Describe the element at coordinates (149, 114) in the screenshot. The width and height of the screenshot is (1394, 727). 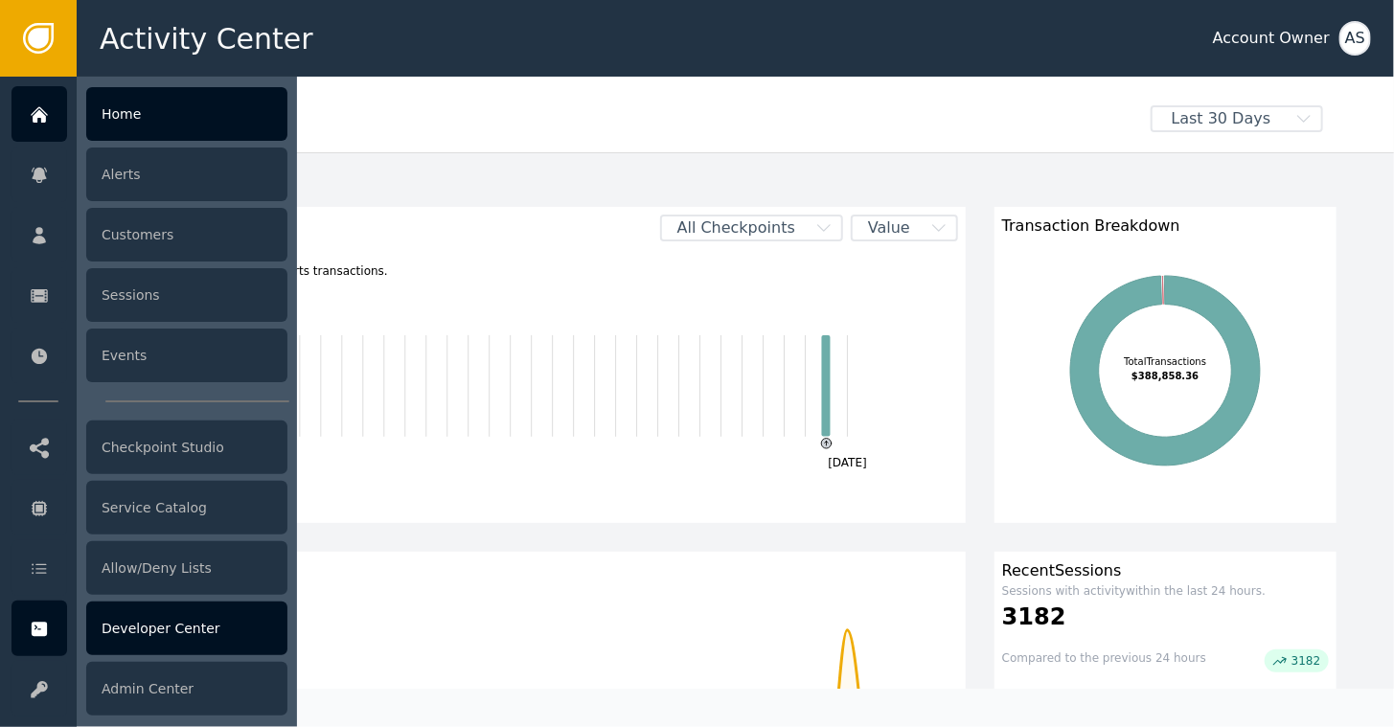
I see `a: Home` at that location.